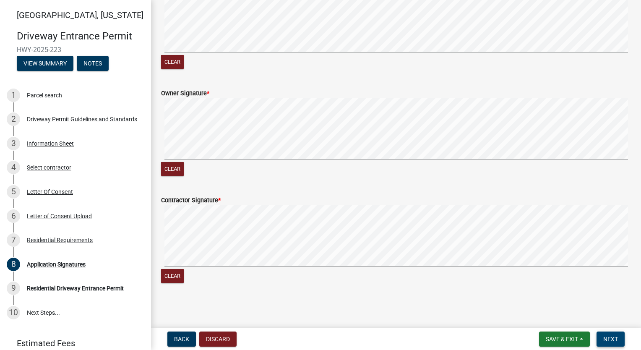  What do you see at coordinates (13, 119) in the screenshot?
I see `div: 2` at bounding box center [13, 119].